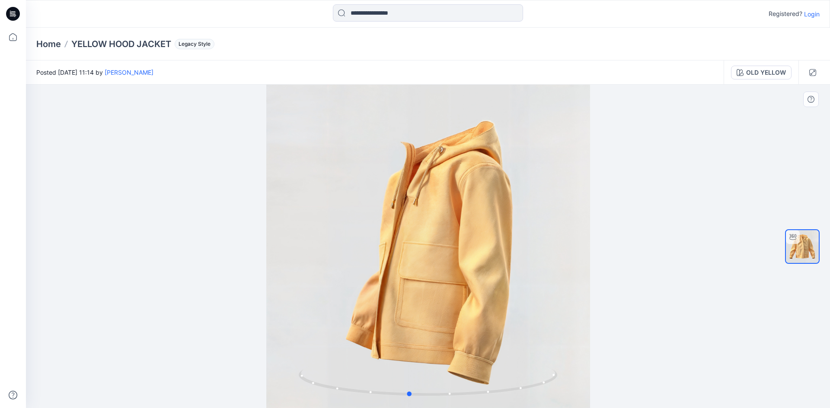 The width and height of the screenshot is (830, 408). What do you see at coordinates (193, 44) in the screenshot?
I see `button: Legacy Style` at bounding box center [193, 44].